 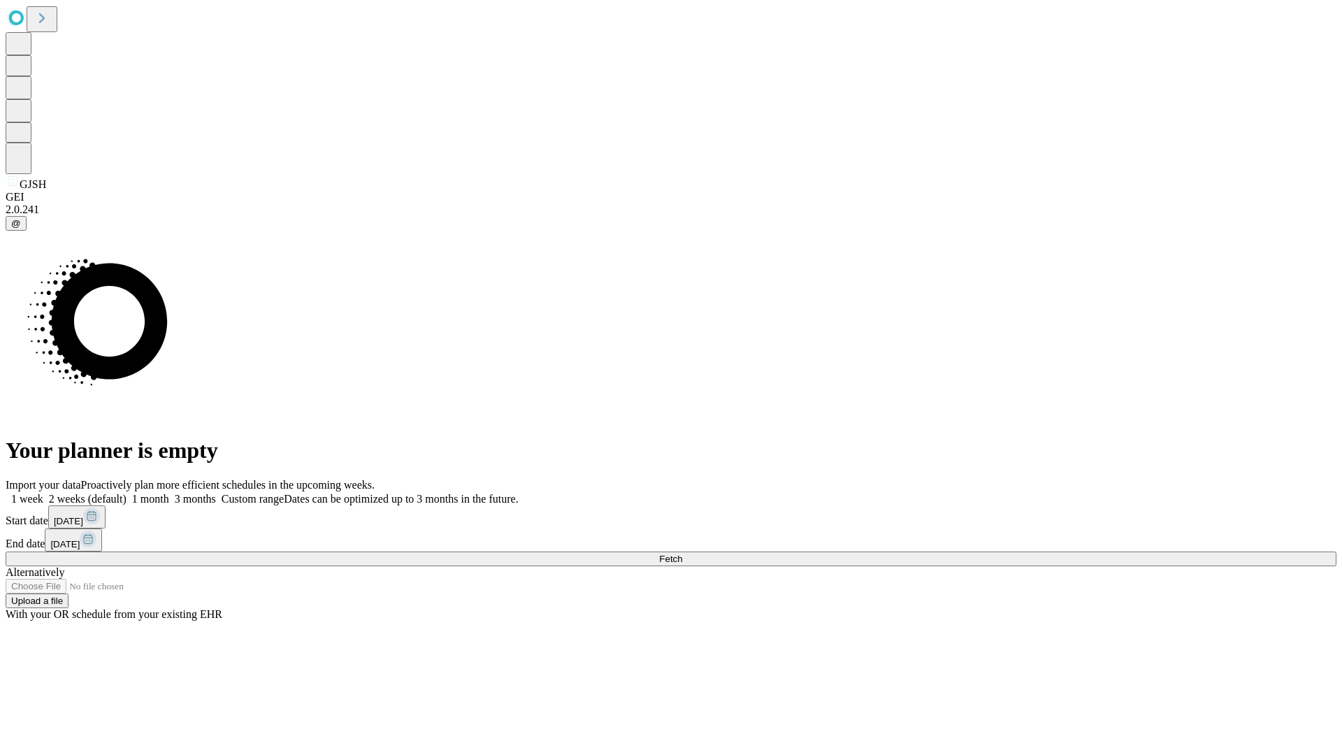 What do you see at coordinates (670, 558) in the screenshot?
I see `span: Fetch` at bounding box center [670, 558].